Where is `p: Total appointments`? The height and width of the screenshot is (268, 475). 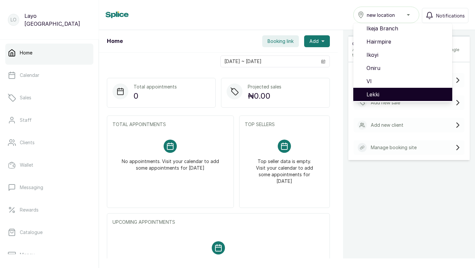
p: Total appointments is located at coordinates (155, 87).